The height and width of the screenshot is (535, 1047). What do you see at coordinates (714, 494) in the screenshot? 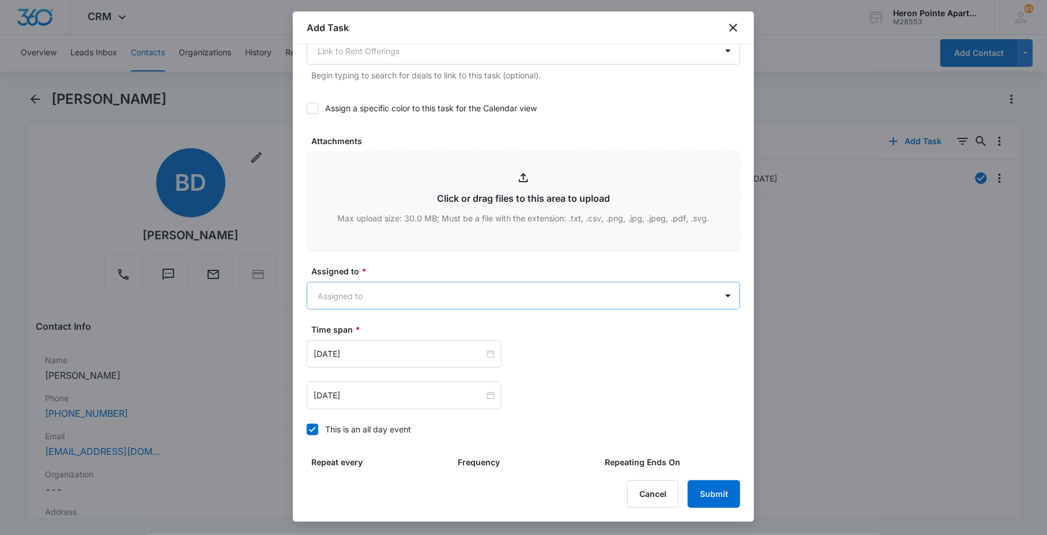
I see `button: Submit` at bounding box center [714, 494].